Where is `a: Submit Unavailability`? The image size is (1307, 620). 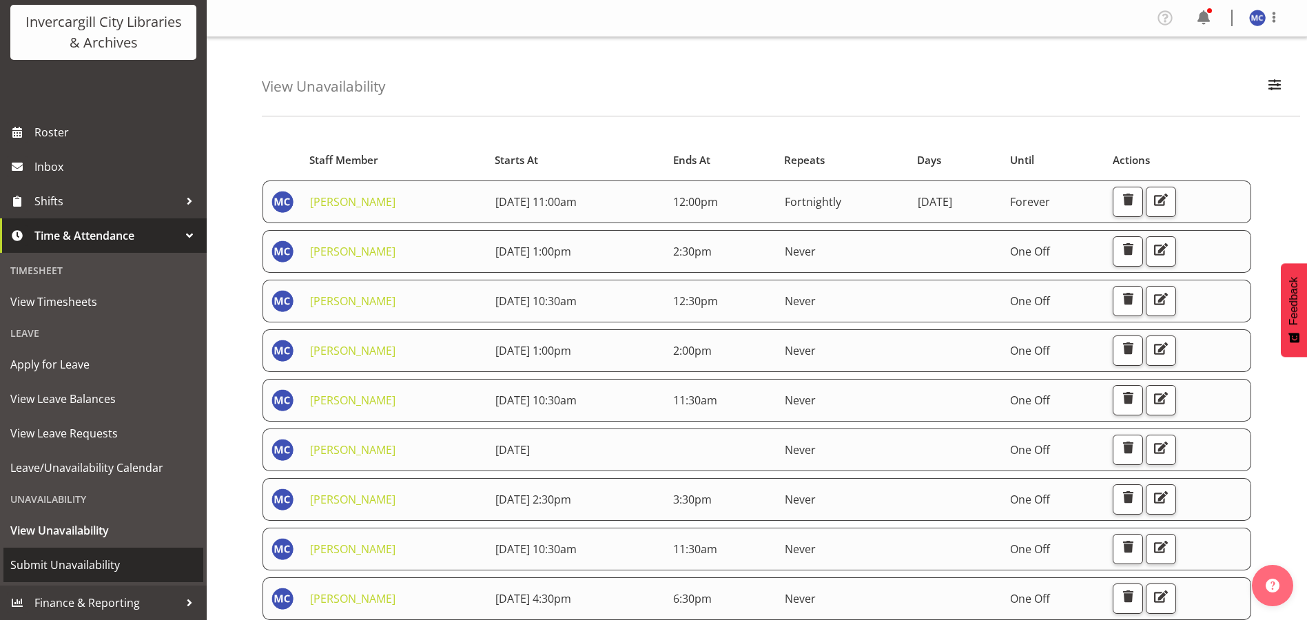 a: Submit Unavailability is located at coordinates (103, 565).